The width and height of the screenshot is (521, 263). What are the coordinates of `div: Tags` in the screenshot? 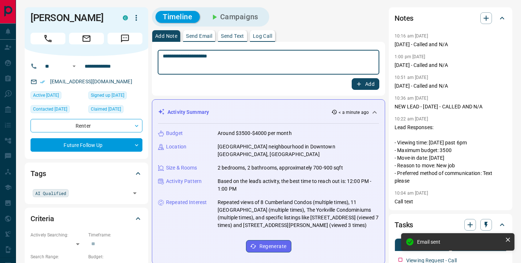 It's located at (86, 173).